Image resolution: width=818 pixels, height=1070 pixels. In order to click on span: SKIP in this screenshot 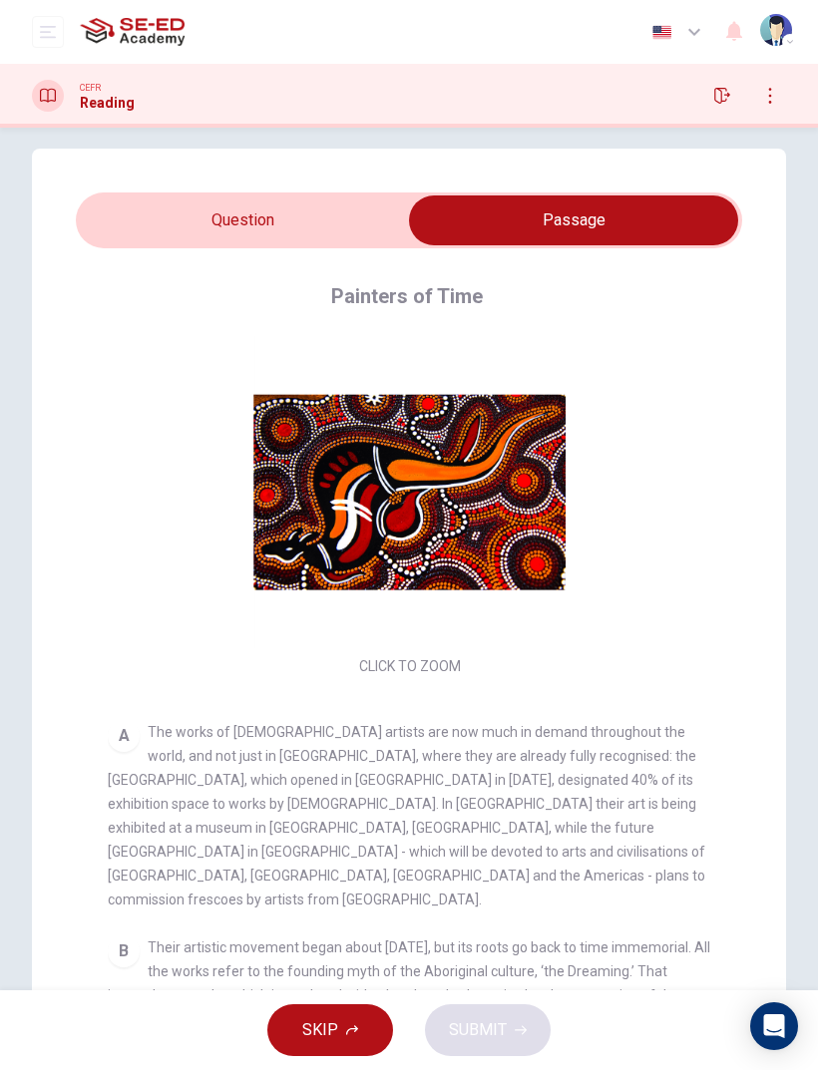, I will do `click(320, 1030)`.